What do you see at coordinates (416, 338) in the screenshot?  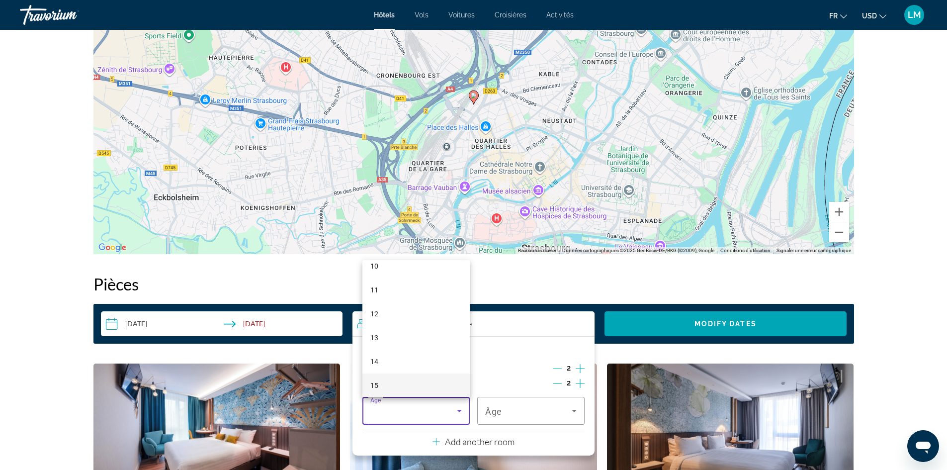 I see `mat-option: 13 years old` at bounding box center [416, 338].